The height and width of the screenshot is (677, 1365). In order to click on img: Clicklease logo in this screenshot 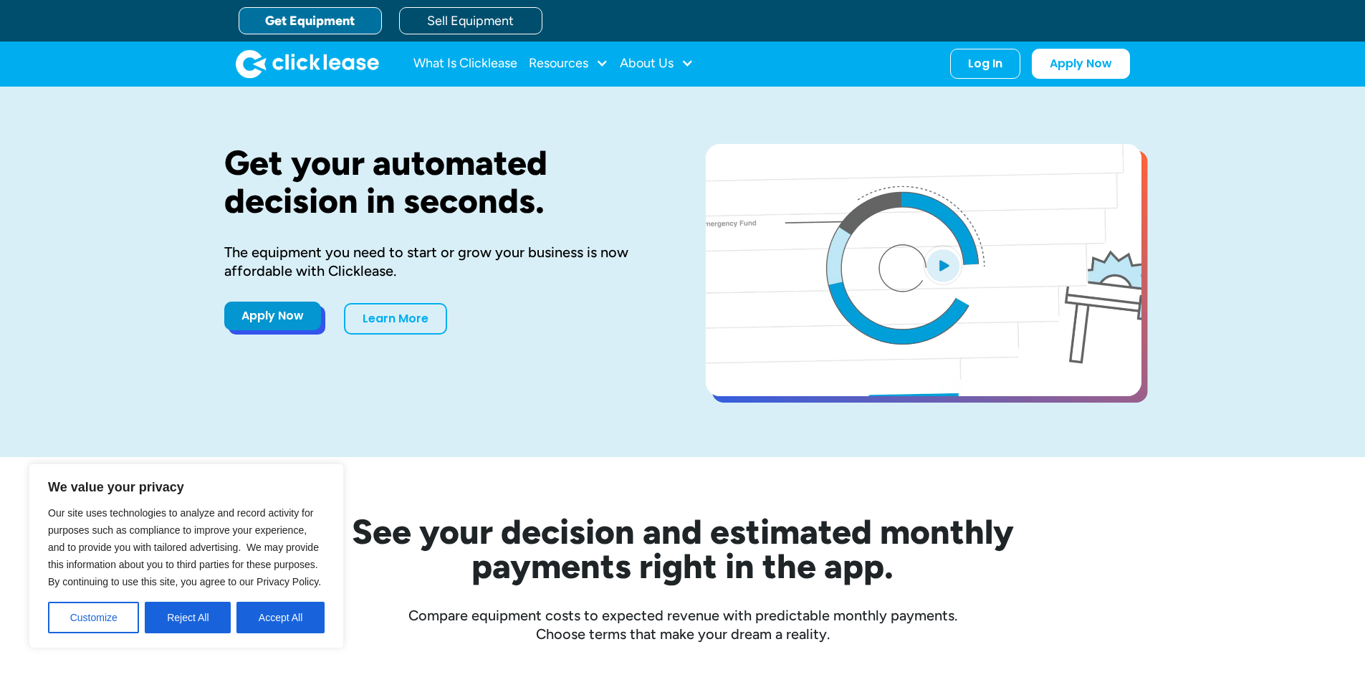, I will do `click(307, 64)`.